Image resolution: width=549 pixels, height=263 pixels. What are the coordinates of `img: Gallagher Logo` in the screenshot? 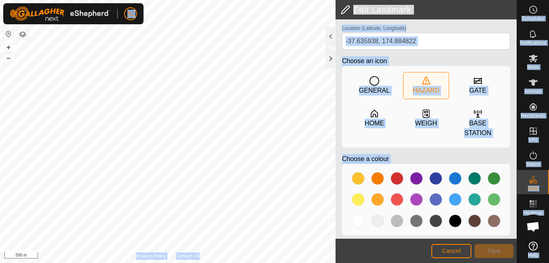 It's located at (60, 14).